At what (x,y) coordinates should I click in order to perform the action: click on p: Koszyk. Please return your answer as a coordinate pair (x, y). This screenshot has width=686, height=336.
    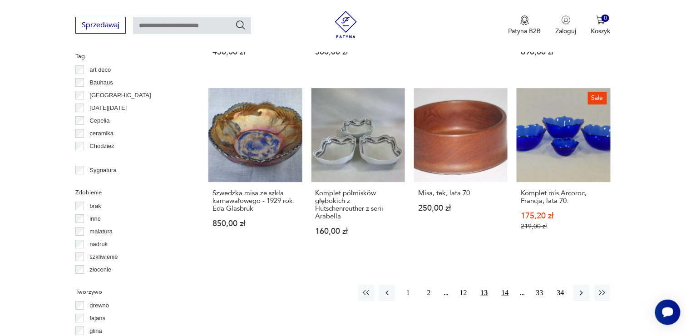
    Looking at the image, I should click on (601, 31).